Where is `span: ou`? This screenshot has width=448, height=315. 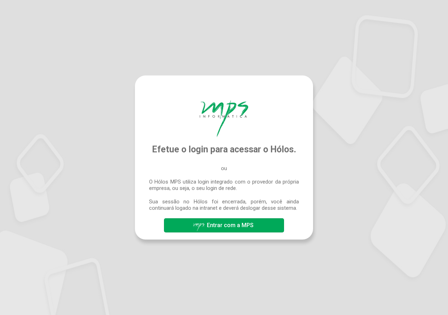 span: ou is located at coordinates (224, 168).